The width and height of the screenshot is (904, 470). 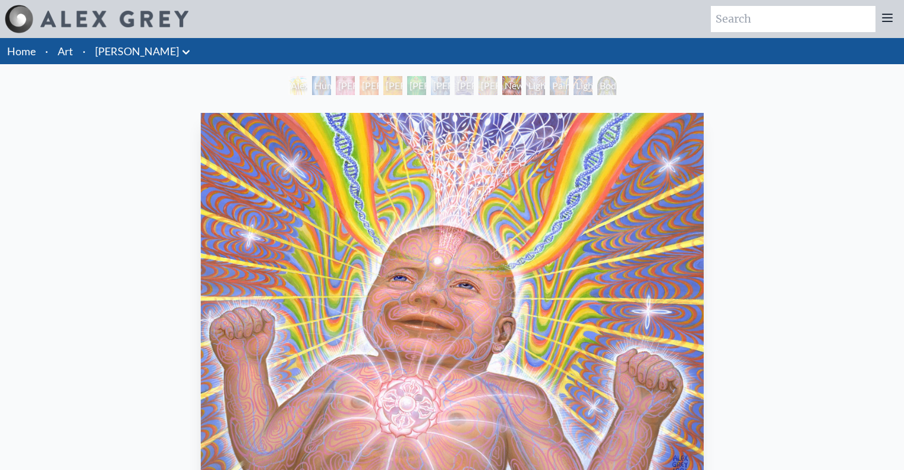 What do you see at coordinates (298, 86) in the screenshot?
I see `div: Alexza` at bounding box center [298, 86].